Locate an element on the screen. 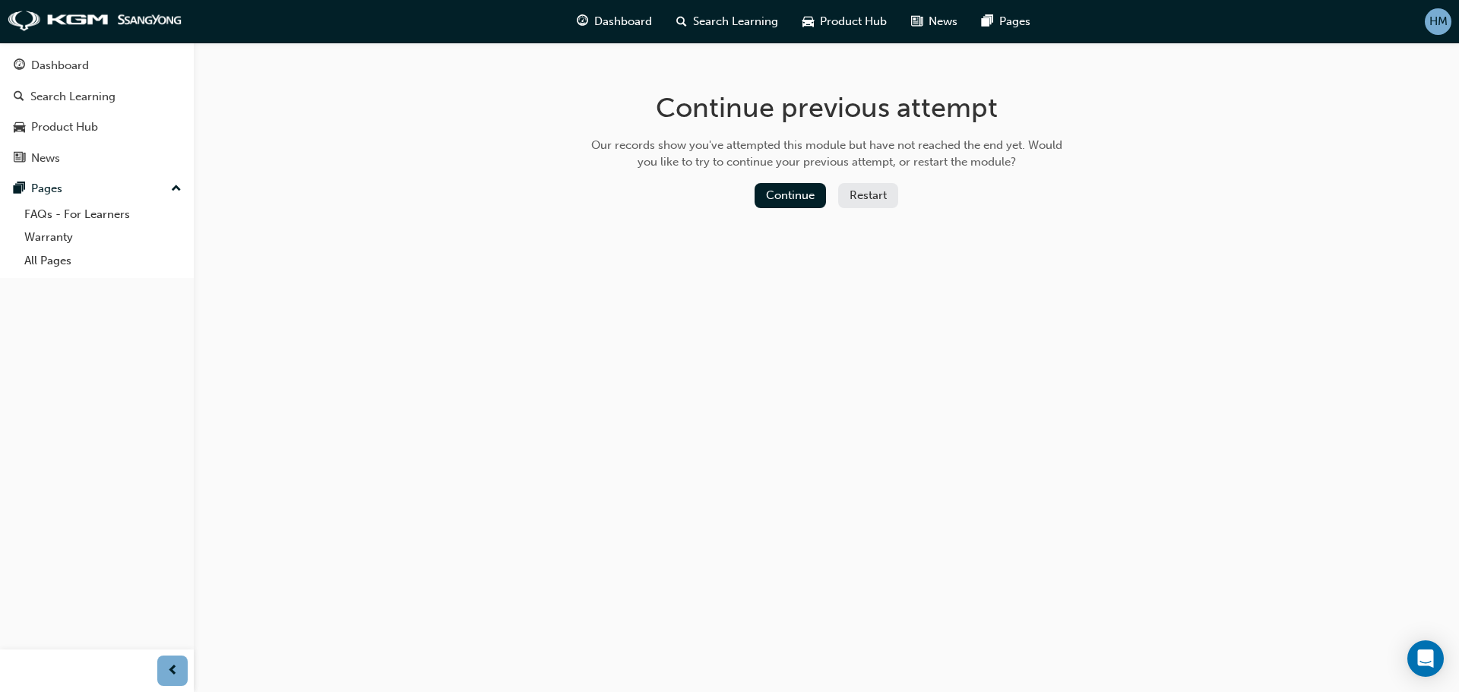 This screenshot has width=1459, height=692. a: search-iconSearch Learning is located at coordinates (727, 21).